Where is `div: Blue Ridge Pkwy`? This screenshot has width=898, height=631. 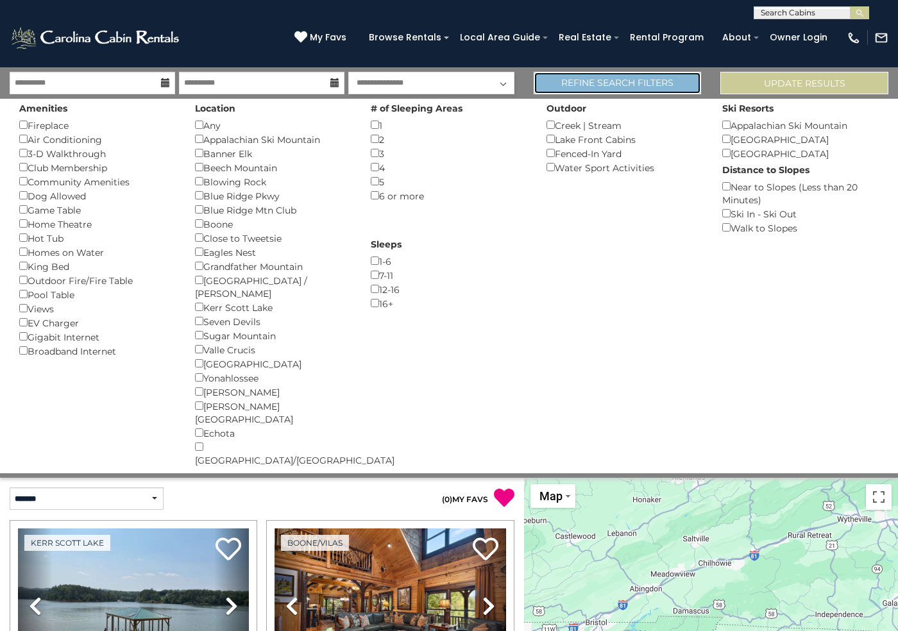
div: Blue Ridge Pkwy is located at coordinates (273, 196).